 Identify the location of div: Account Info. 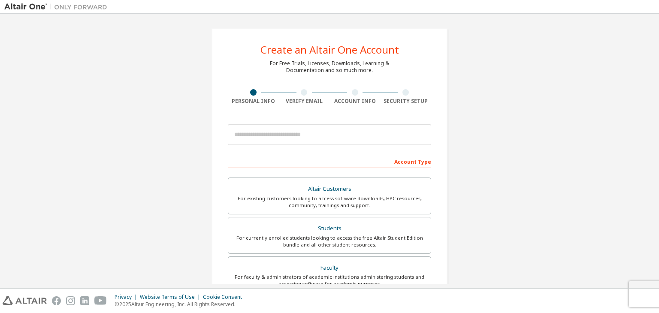
(355, 101).